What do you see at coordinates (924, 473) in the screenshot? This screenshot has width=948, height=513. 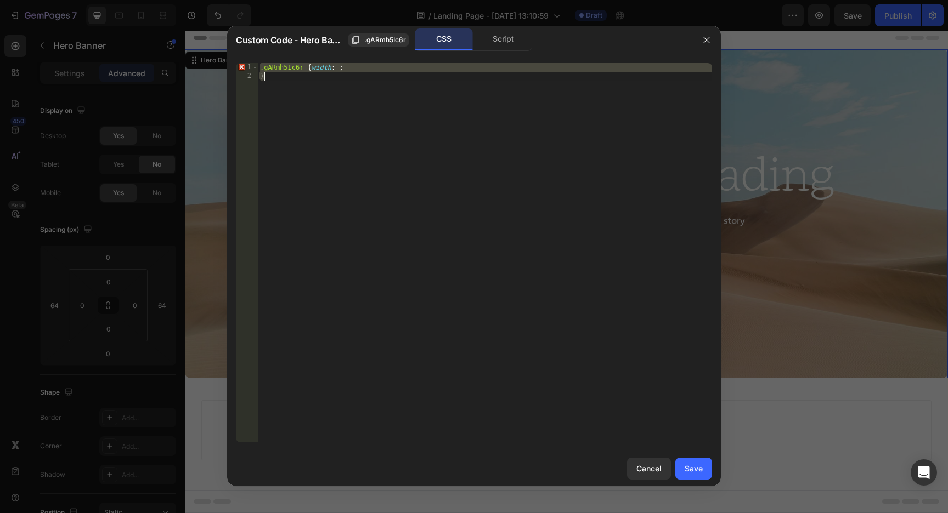 I see `div: Open Intercom Messenger` at bounding box center [924, 473].